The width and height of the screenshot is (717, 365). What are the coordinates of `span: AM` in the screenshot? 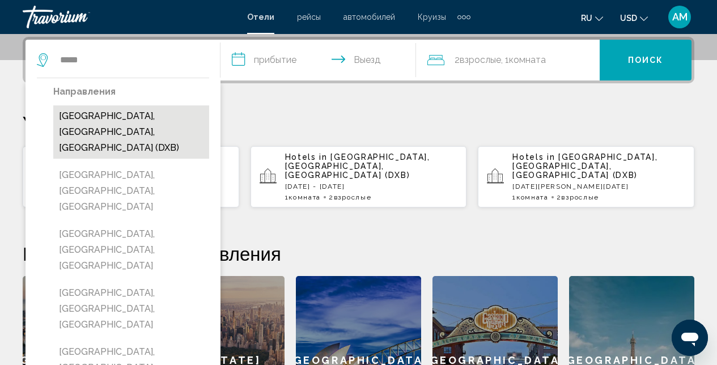 It's located at (679, 17).